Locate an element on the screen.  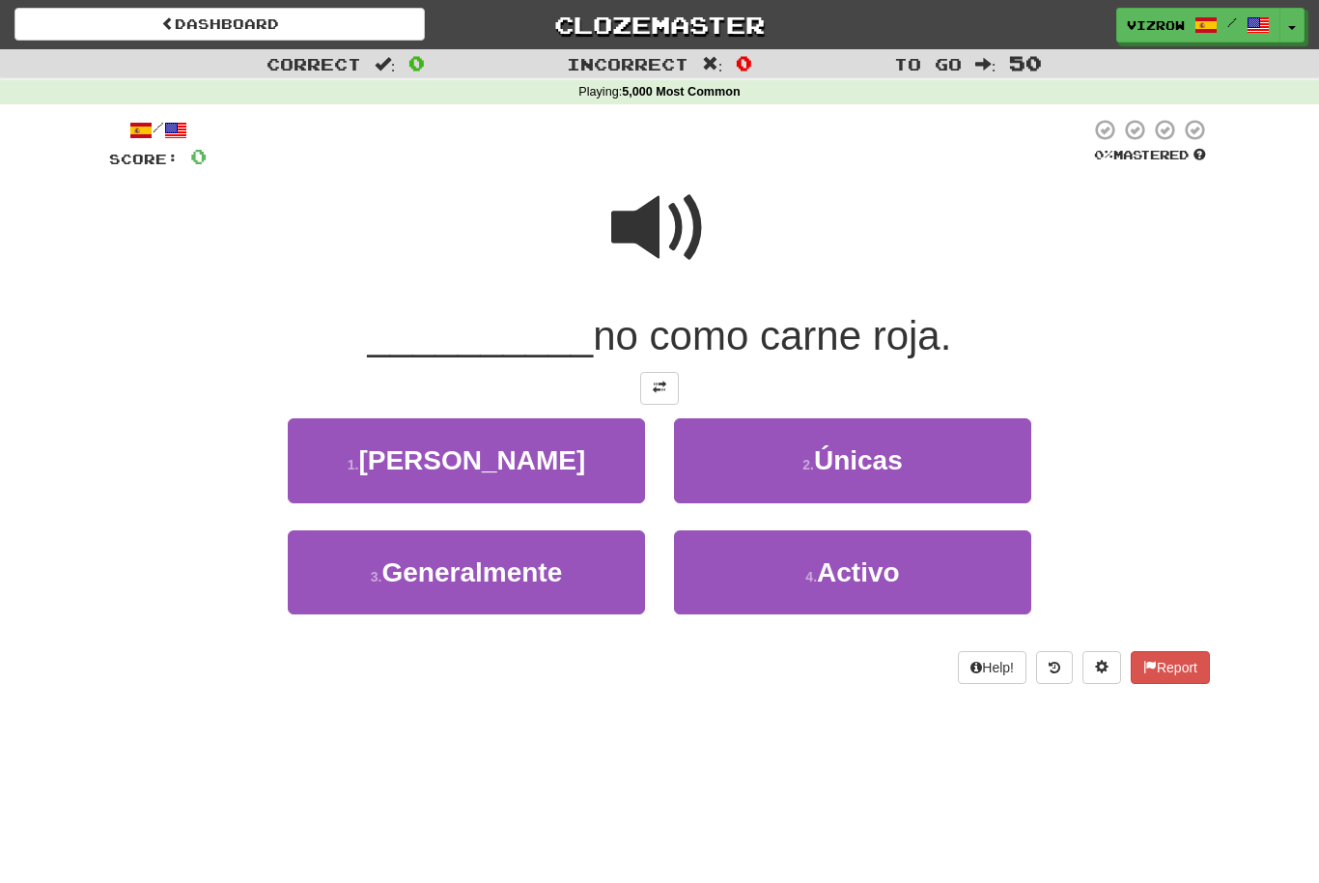
span: 50 is located at coordinates (1025, 63).